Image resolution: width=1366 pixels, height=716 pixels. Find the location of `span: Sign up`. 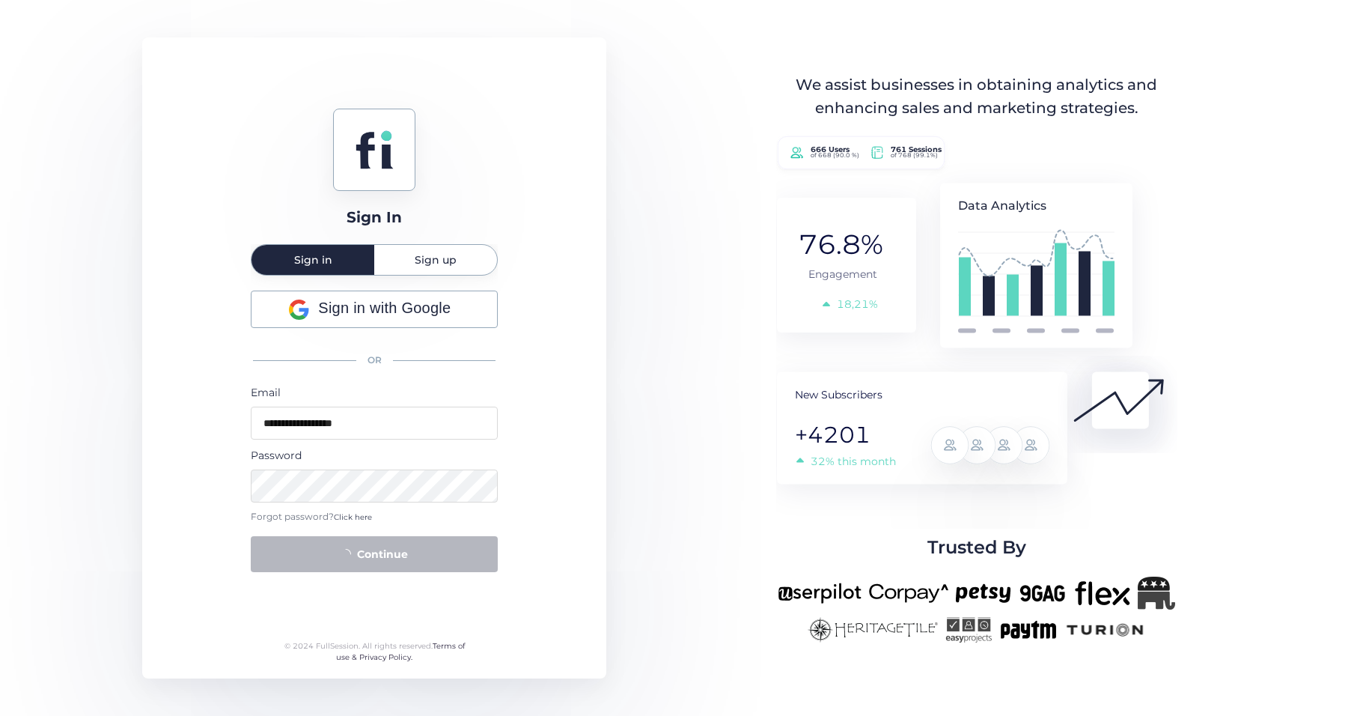

span: Sign up is located at coordinates (436, 260).